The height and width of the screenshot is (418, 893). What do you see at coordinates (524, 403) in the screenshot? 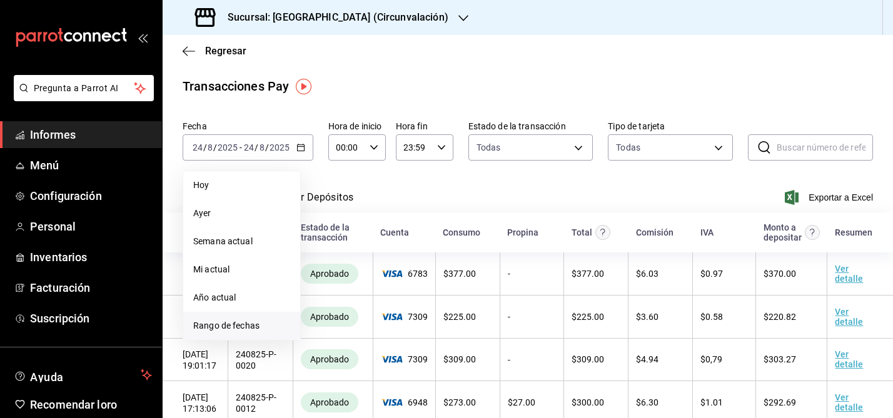
I see `font: 27.00` at bounding box center [524, 403].